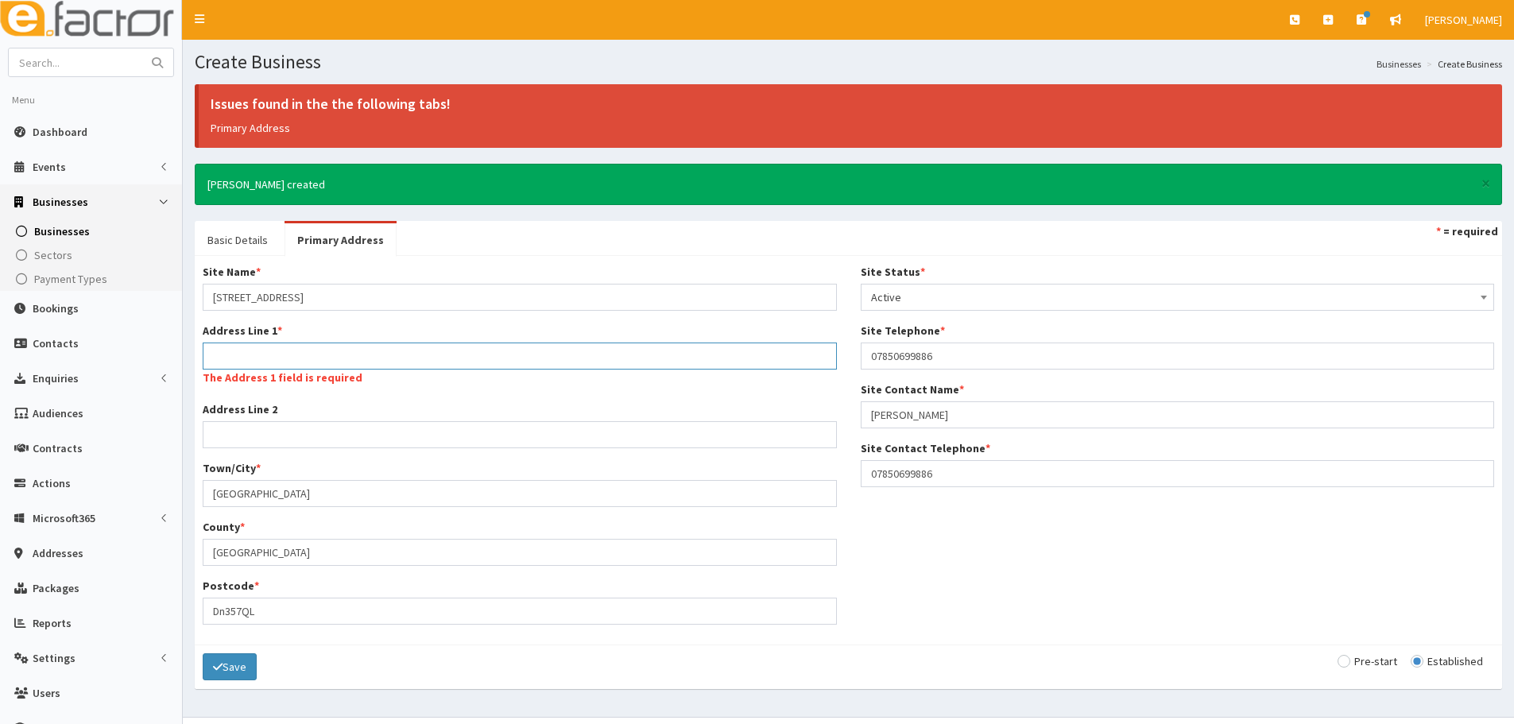 The image size is (1514, 724). What do you see at coordinates (75, 62) in the screenshot?
I see `input: Search...` at bounding box center [75, 62].